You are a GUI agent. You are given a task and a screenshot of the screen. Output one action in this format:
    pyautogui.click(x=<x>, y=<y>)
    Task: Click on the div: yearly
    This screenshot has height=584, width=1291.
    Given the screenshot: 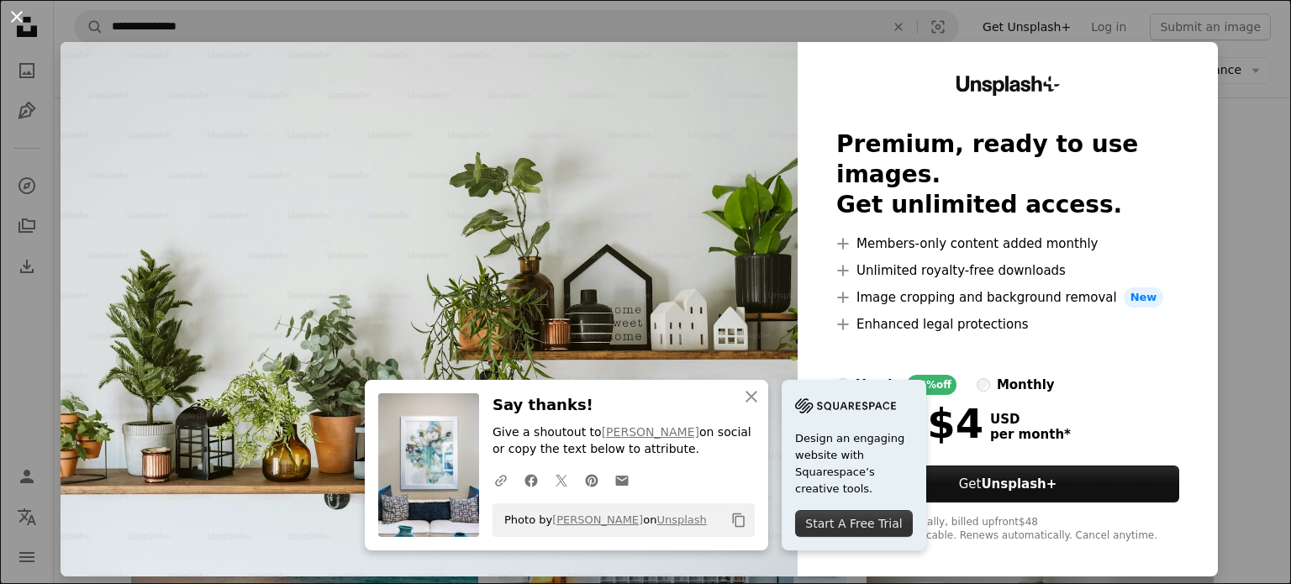 What is the action you would take?
    pyautogui.click(x=878, y=385)
    